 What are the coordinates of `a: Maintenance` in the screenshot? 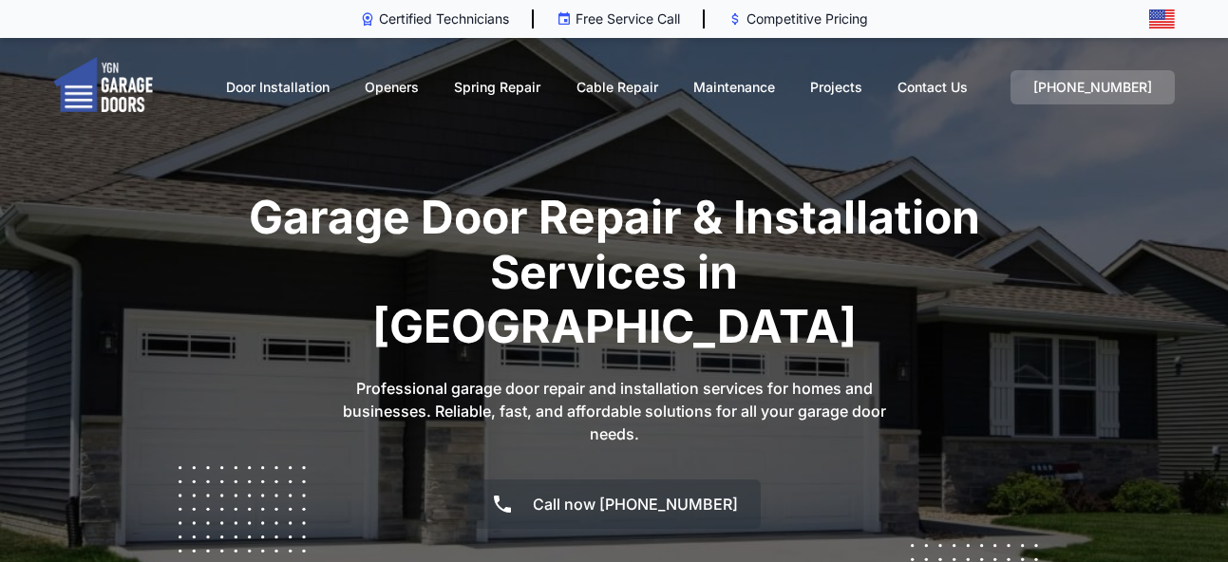 It's located at (734, 87).